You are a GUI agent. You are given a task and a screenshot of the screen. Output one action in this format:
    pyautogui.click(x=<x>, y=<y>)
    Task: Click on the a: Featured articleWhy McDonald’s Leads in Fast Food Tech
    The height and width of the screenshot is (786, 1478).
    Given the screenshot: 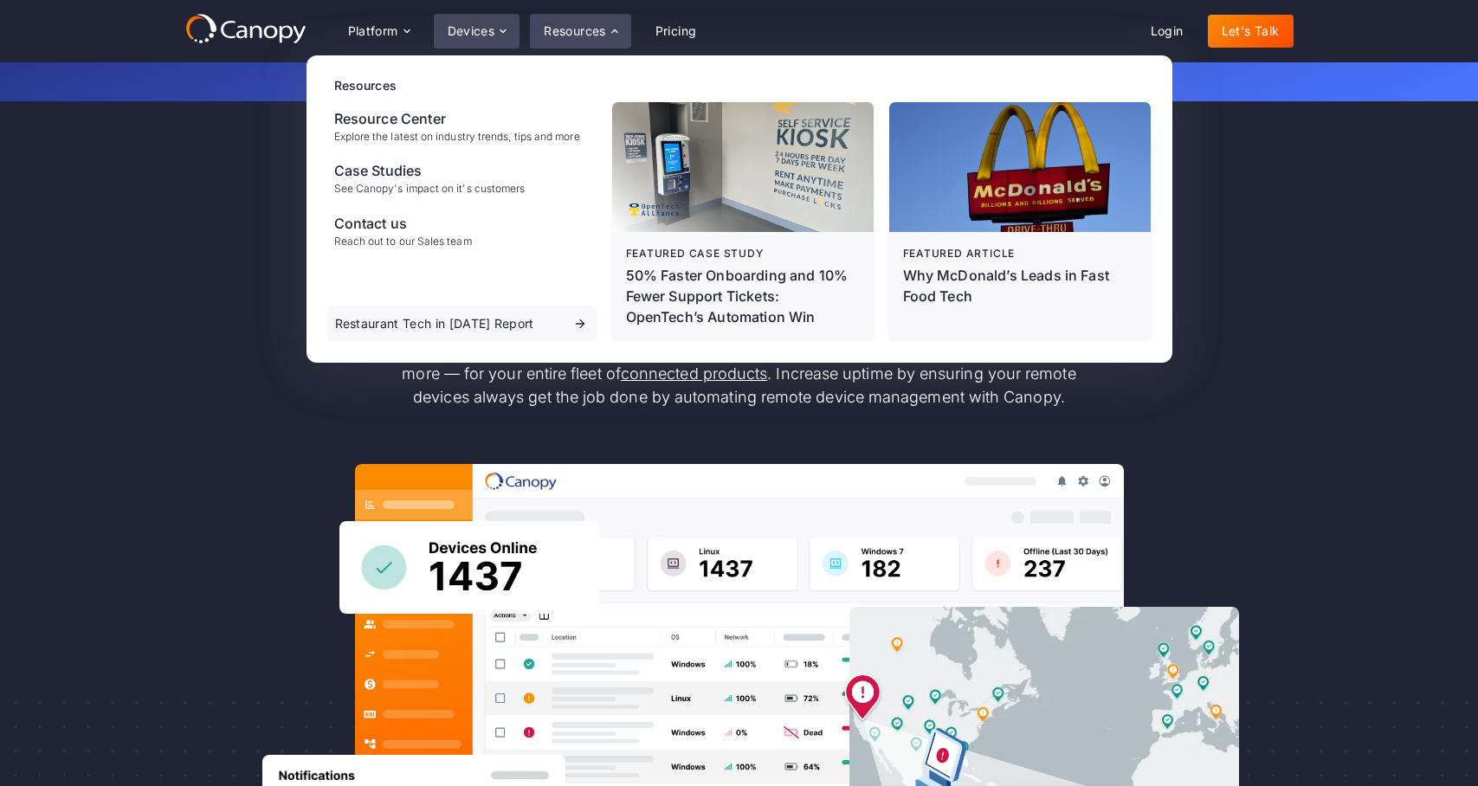 What is the action you would take?
    pyautogui.click(x=1020, y=222)
    